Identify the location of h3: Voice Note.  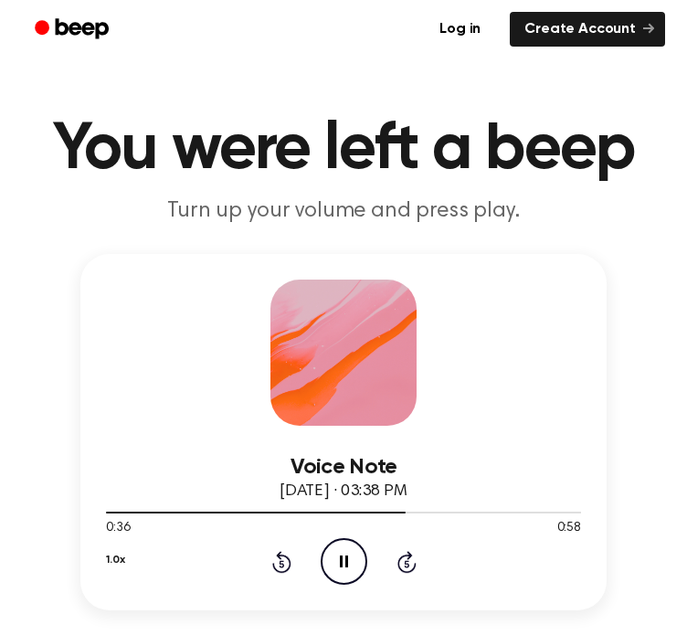
(344, 467).